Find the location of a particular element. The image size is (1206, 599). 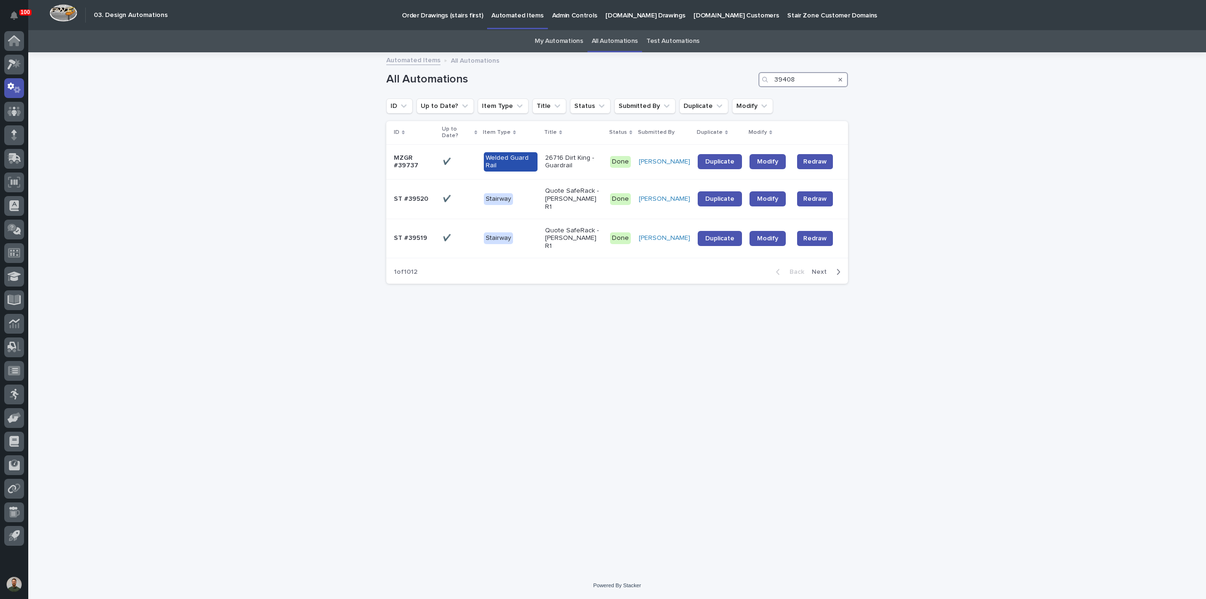

p: 100 is located at coordinates (25, 12).